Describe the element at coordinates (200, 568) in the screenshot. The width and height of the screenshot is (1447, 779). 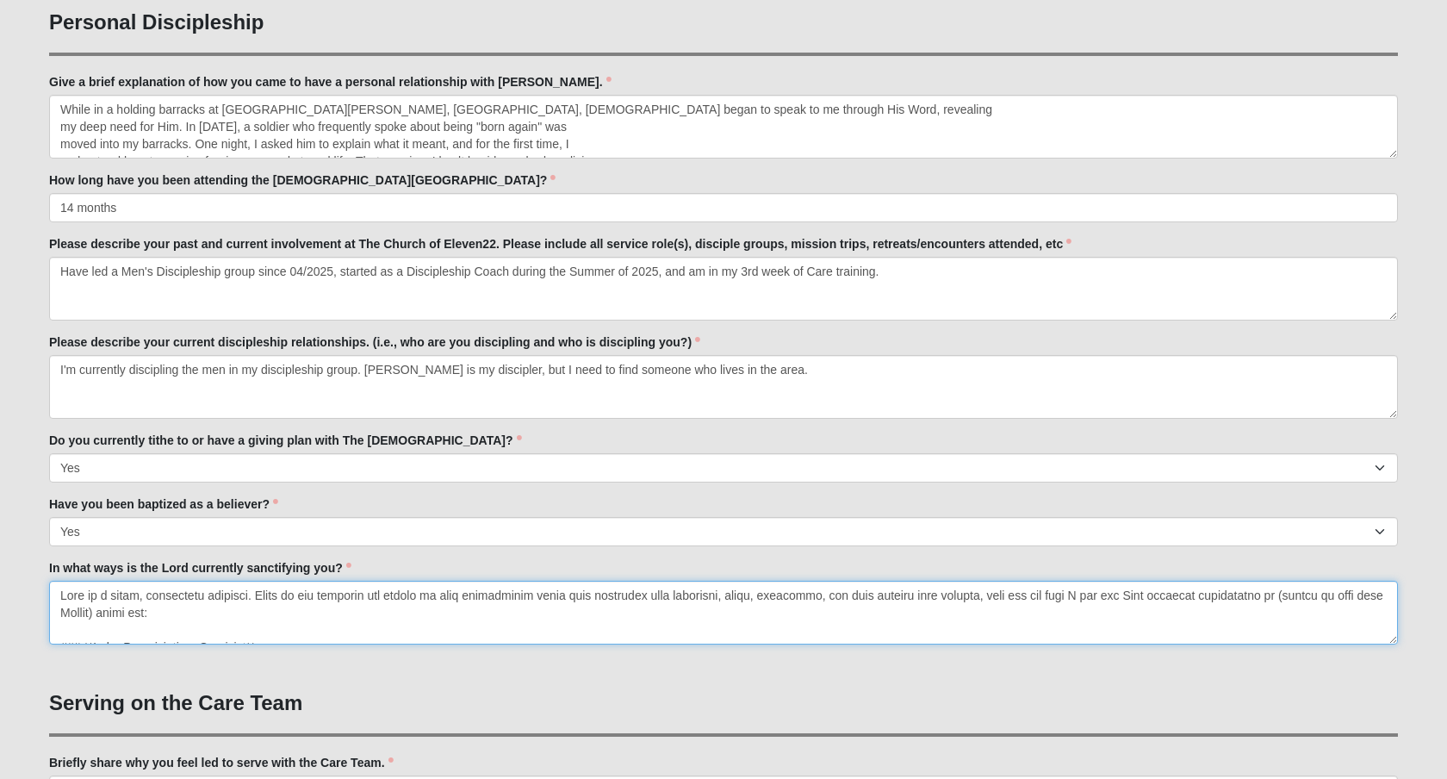
I see `label: In what ways is the Lord currently sanctifying you?` at that location.